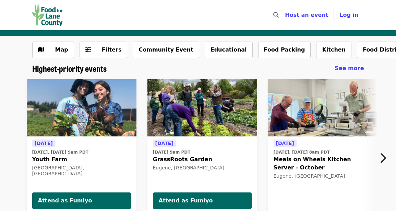  What do you see at coordinates (69, 68) in the screenshot?
I see `span: Highest-priority events` at bounding box center [69, 68].